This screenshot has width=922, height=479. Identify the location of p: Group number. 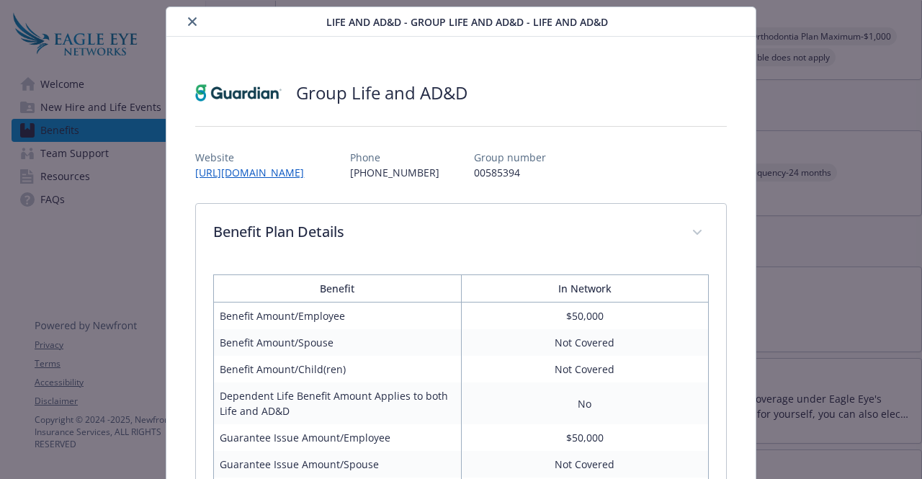
(510, 157).